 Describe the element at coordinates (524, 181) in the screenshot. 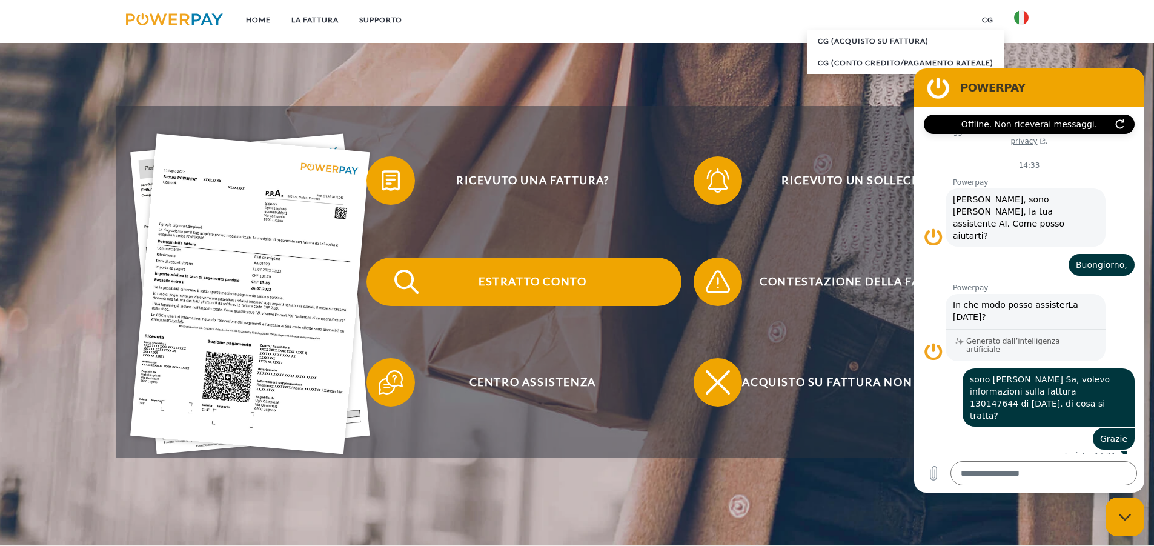

I see `a: Ricevuto una fattura?` at that location.